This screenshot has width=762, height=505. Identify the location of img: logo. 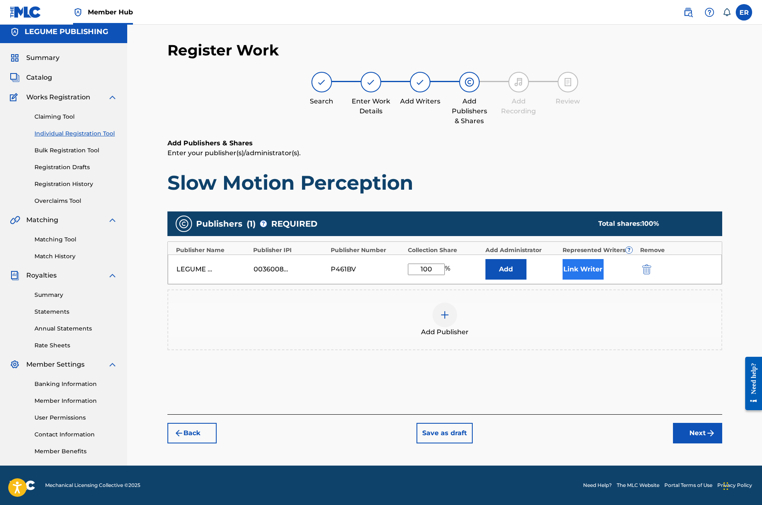
(23, 485).